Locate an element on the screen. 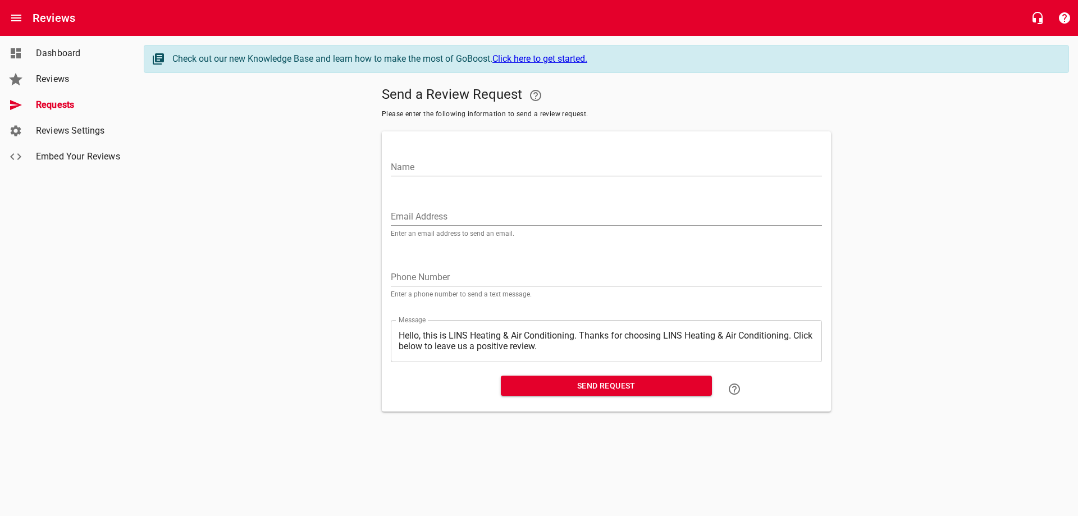 This screenshot has height=516, width=1078. span: Send Request is located at coordinates (607, 386).